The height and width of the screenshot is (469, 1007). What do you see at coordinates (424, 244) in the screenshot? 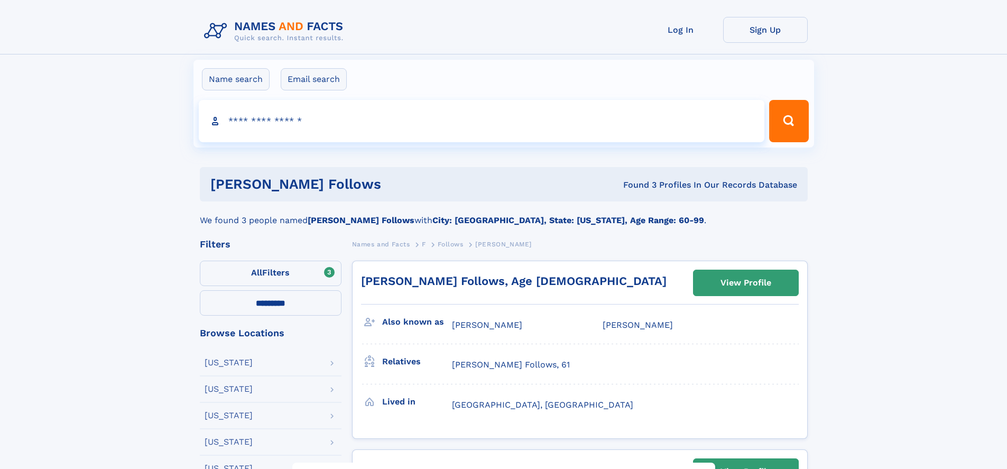
I see `span: F` at bounding box center [424, 244].